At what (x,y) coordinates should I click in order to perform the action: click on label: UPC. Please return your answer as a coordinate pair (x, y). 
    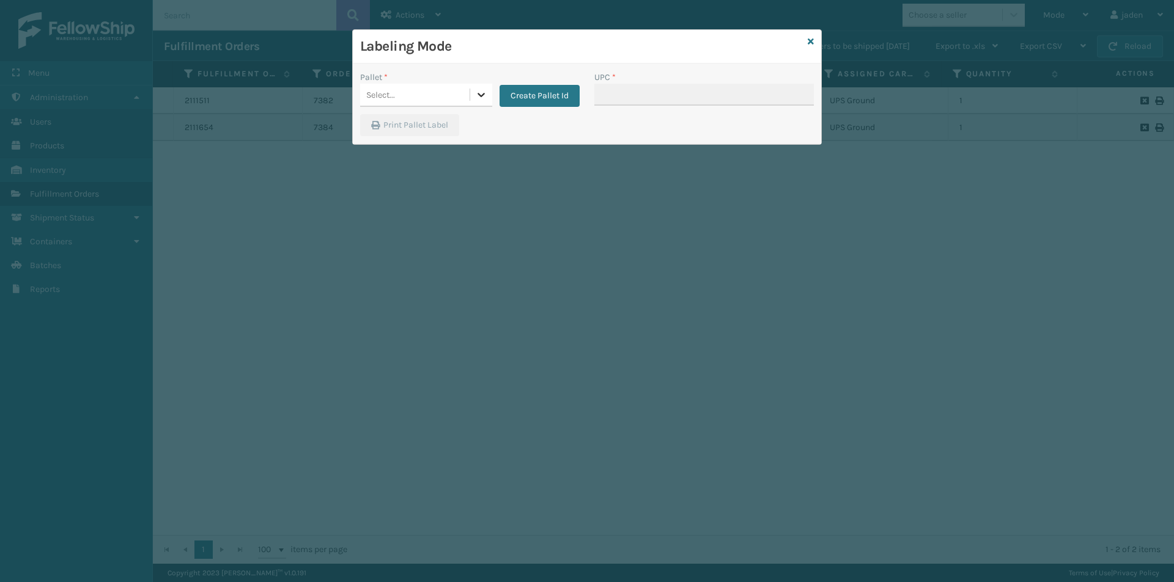
    Looking at the image, I should click on (605, 77).